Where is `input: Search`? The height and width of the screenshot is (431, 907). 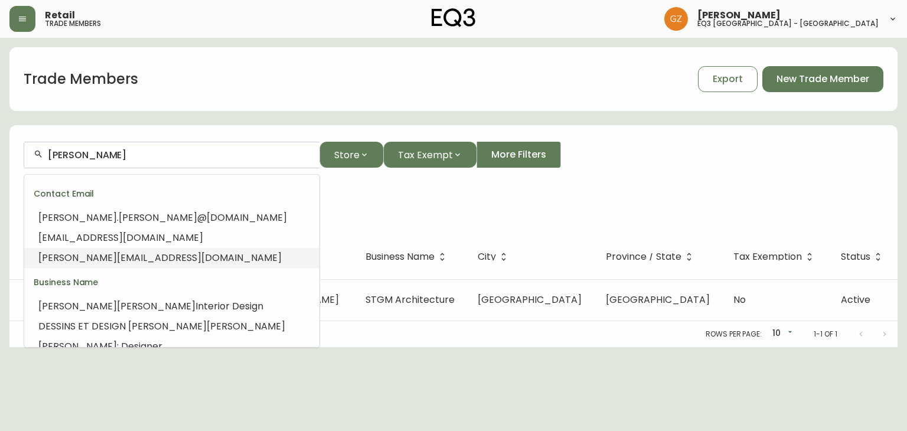
input: Search is located at coordinates (179, 155).